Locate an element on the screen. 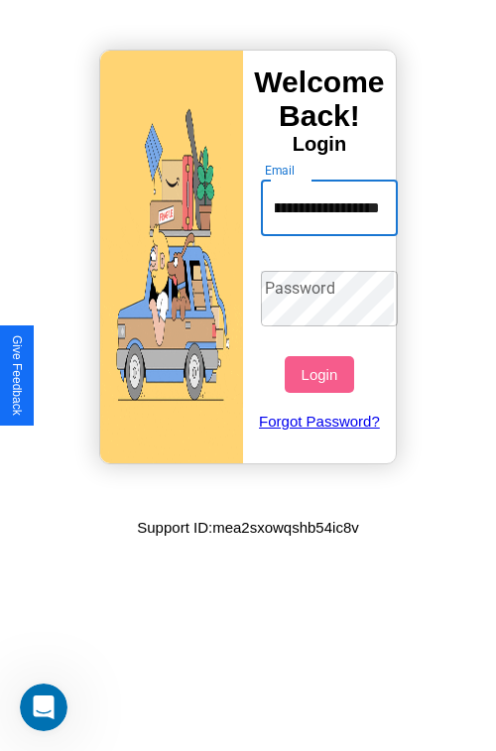 The height and width of the screenshot is (751, 496). h4: Login is located at coordinates (319, 144).